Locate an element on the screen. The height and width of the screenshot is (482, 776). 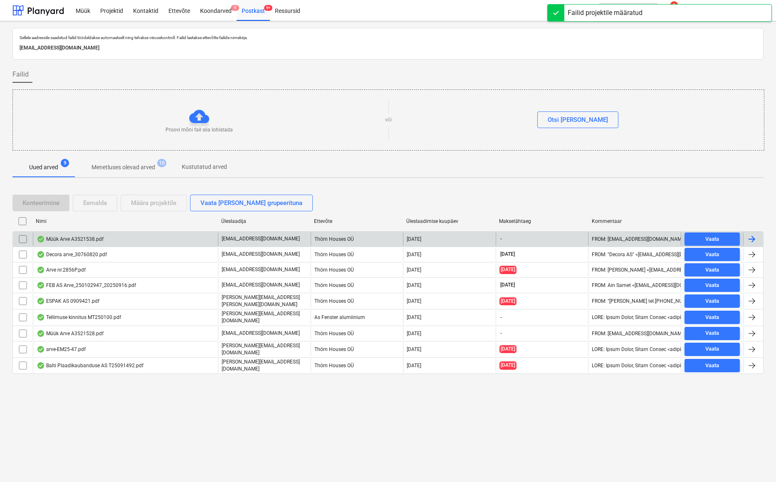
div: Ettevõte is located at coordinates (357, 221).